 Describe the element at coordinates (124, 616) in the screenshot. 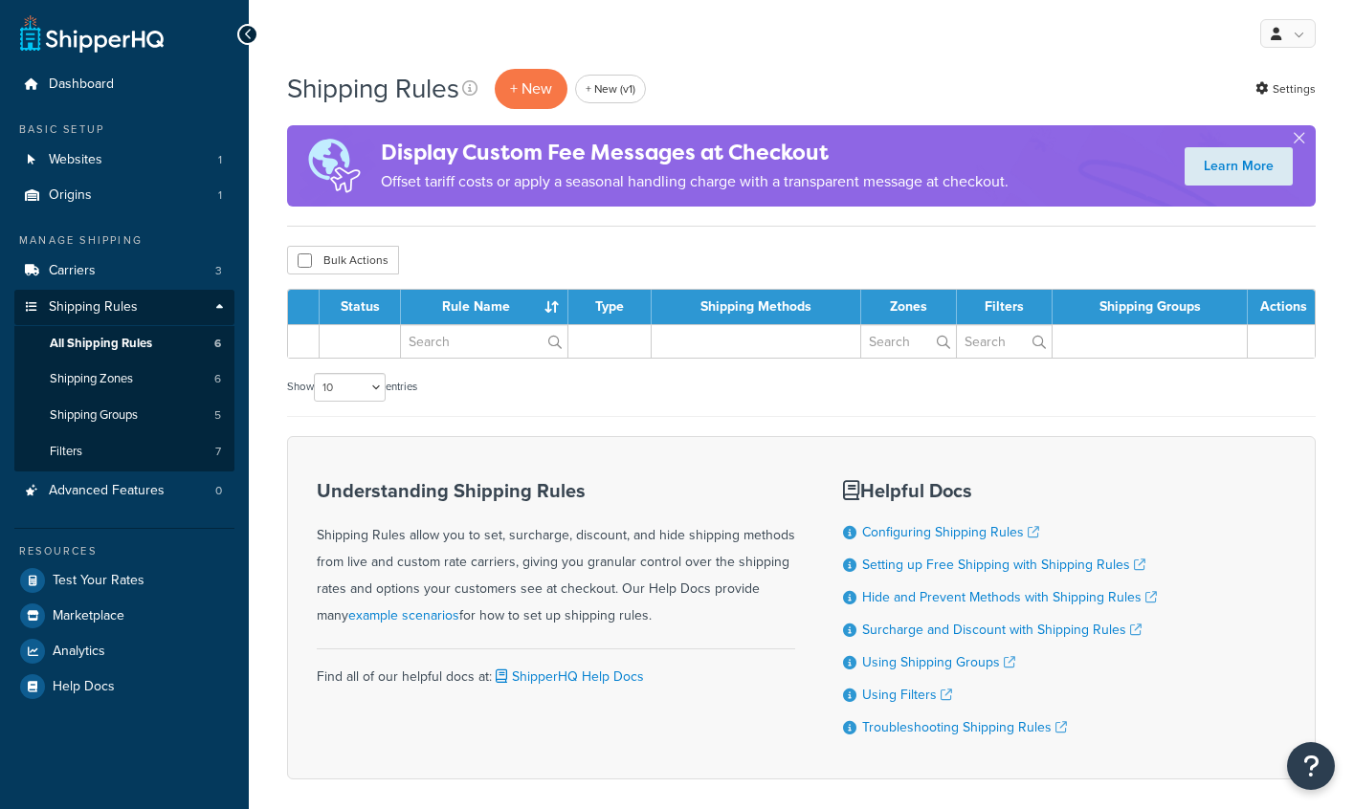

I see `li: Marketplace` at that location.